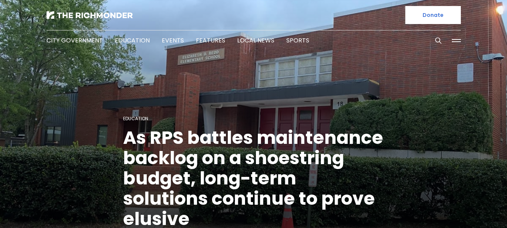 The height and width of the screenshot is (228, 507). Describe the element at coordinates (90, 15) in the screenshot. I see `img: The Richmonder` at that location.